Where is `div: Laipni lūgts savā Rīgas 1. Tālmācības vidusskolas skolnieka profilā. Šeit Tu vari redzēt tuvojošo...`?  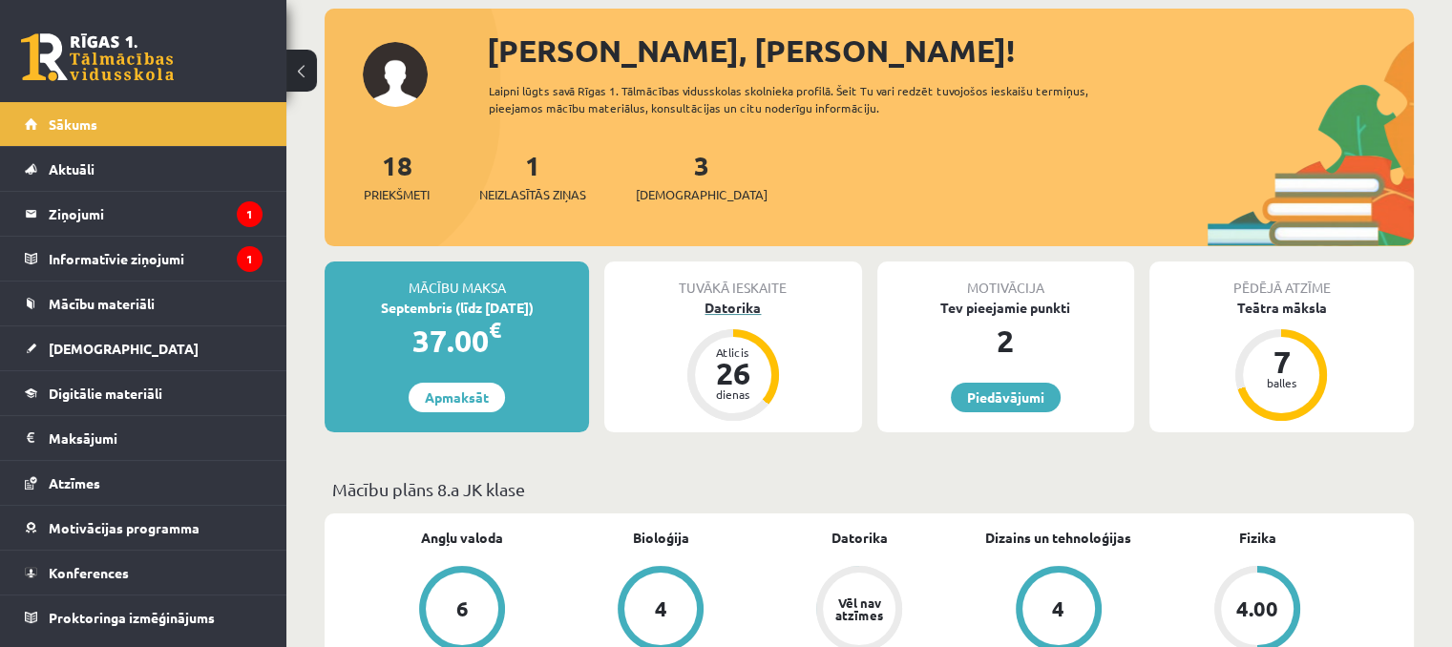
div: Laipni lūgts savā Rīgas 1. Tālmācības vidusskolas skolnieka profilā. Šeit Tu vari redzēt tuvojošo... is located at coordinates (815, 99).